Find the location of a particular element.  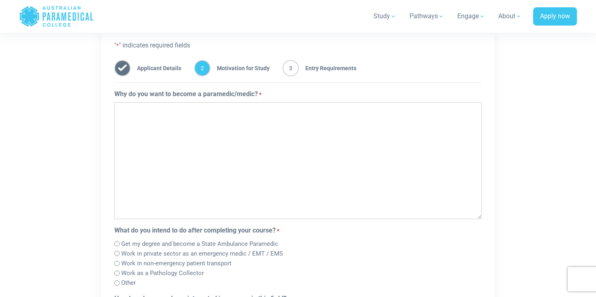

label: Why do you want to become a paramedic/medic? is located at coordinates (188, 94).